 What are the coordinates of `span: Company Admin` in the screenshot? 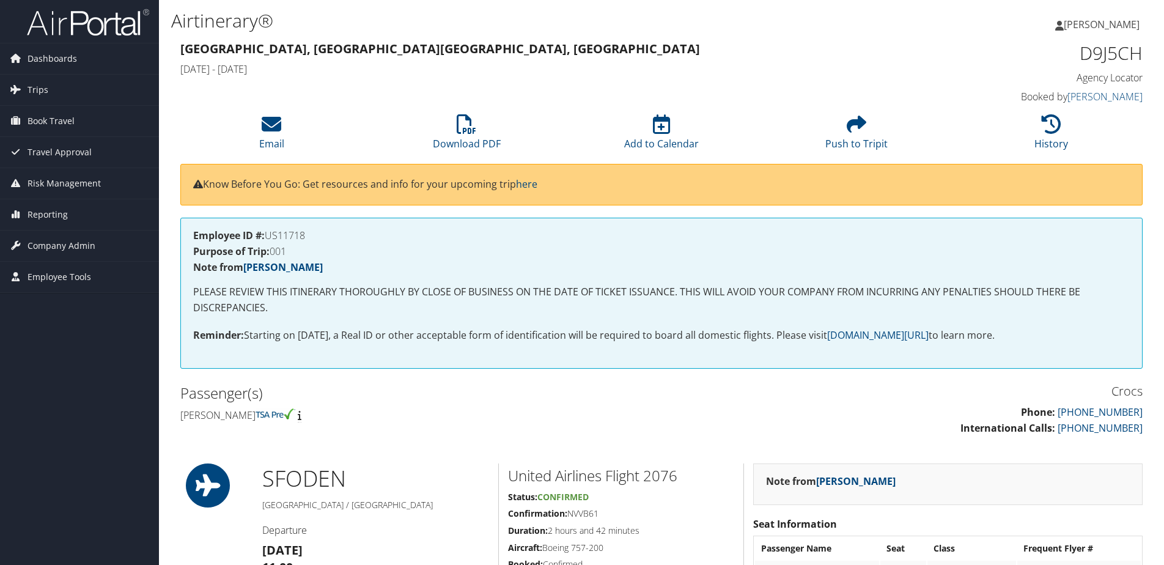 It's located at (61, 246).